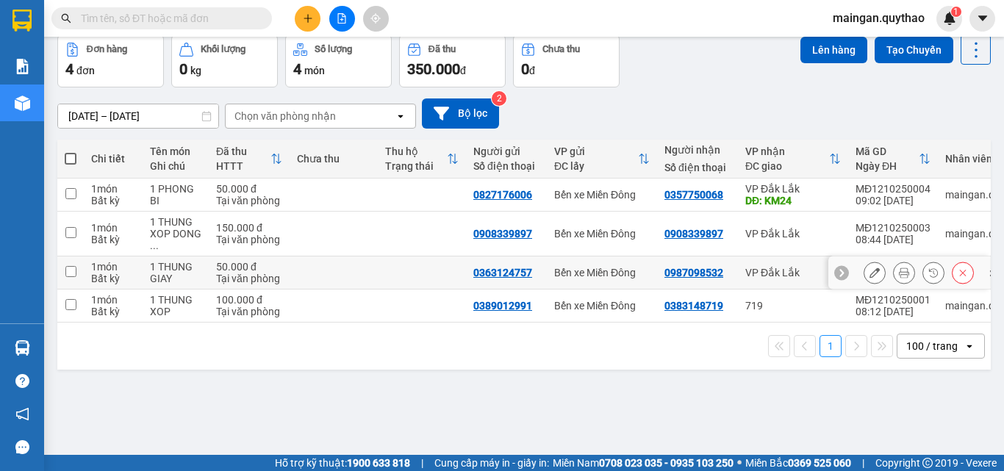  I want to click on div: 1 THUNG XOP DONG LANH, so click(176, 234).